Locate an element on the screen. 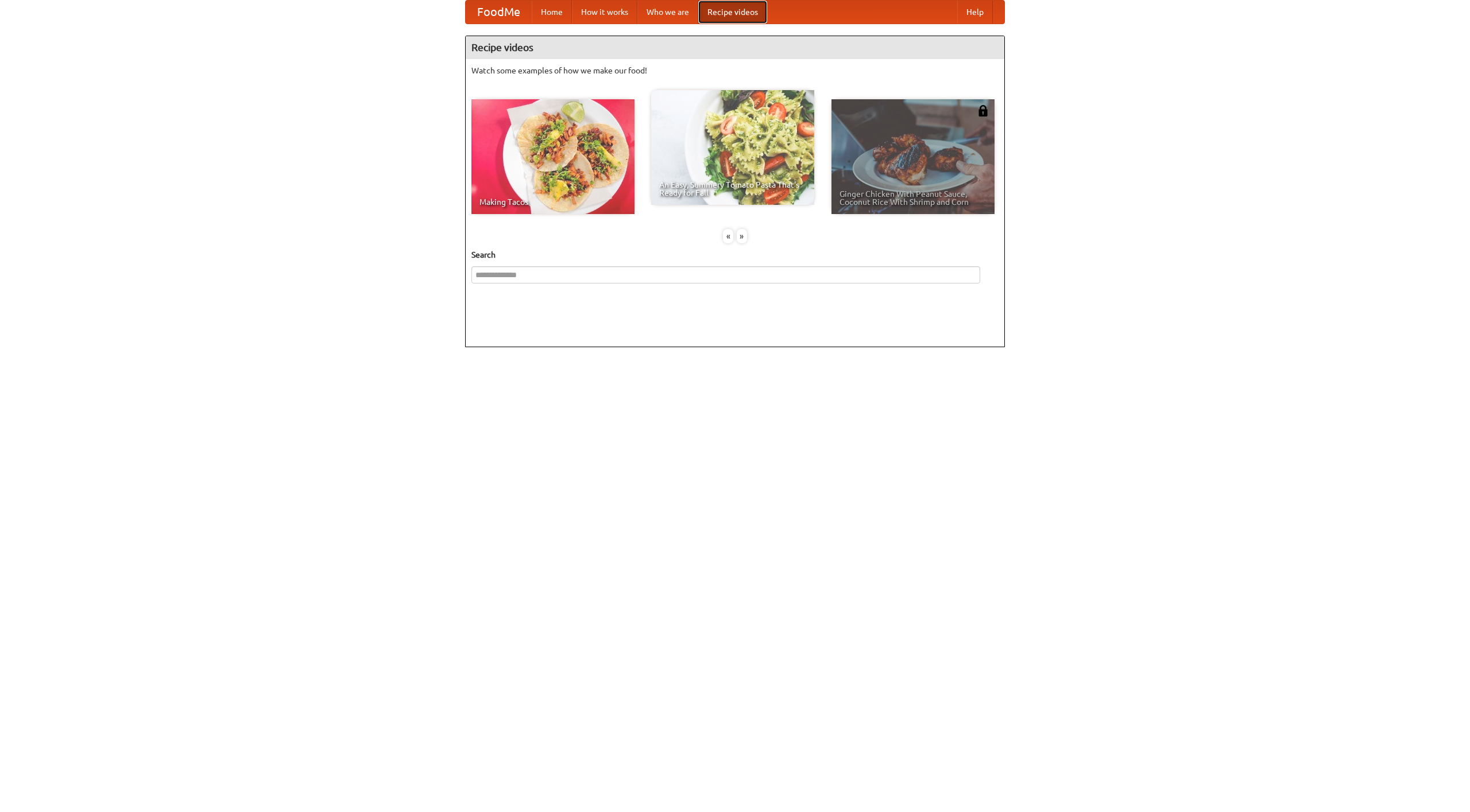  img: 483408.png is located at coordinates (983, 110).